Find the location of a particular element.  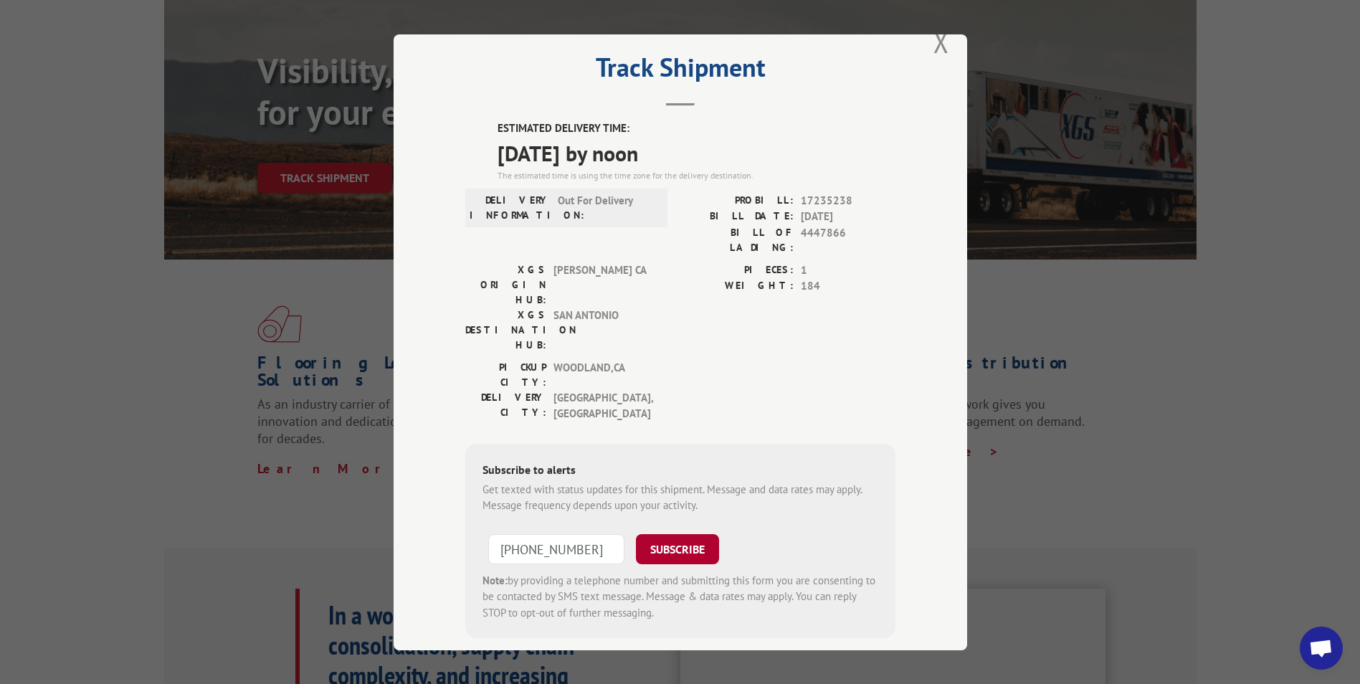

span: 4447866 is located at coordinates (848, 240).